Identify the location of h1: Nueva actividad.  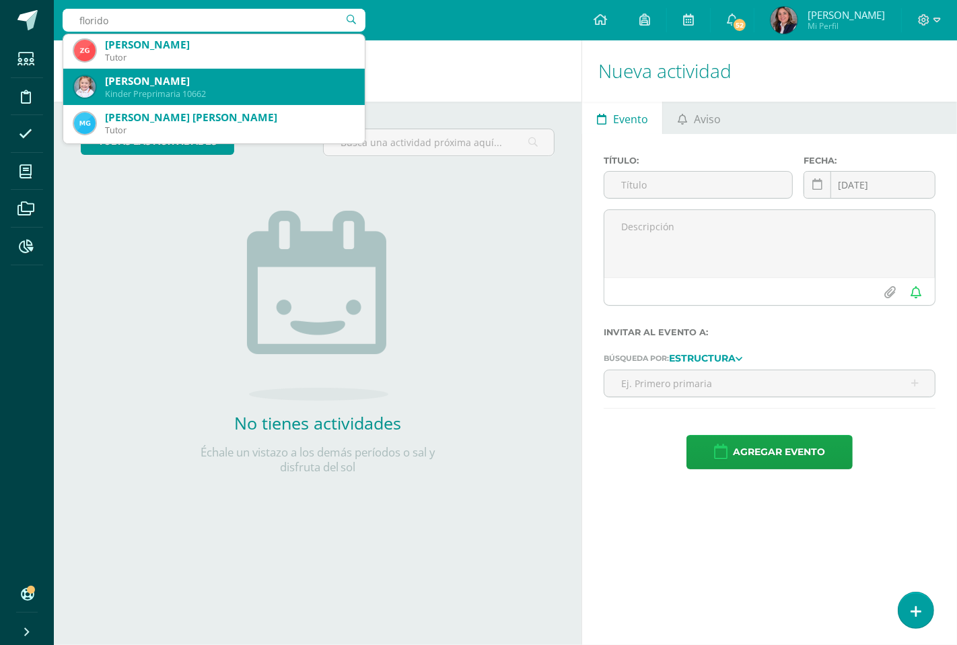
(769, 71).